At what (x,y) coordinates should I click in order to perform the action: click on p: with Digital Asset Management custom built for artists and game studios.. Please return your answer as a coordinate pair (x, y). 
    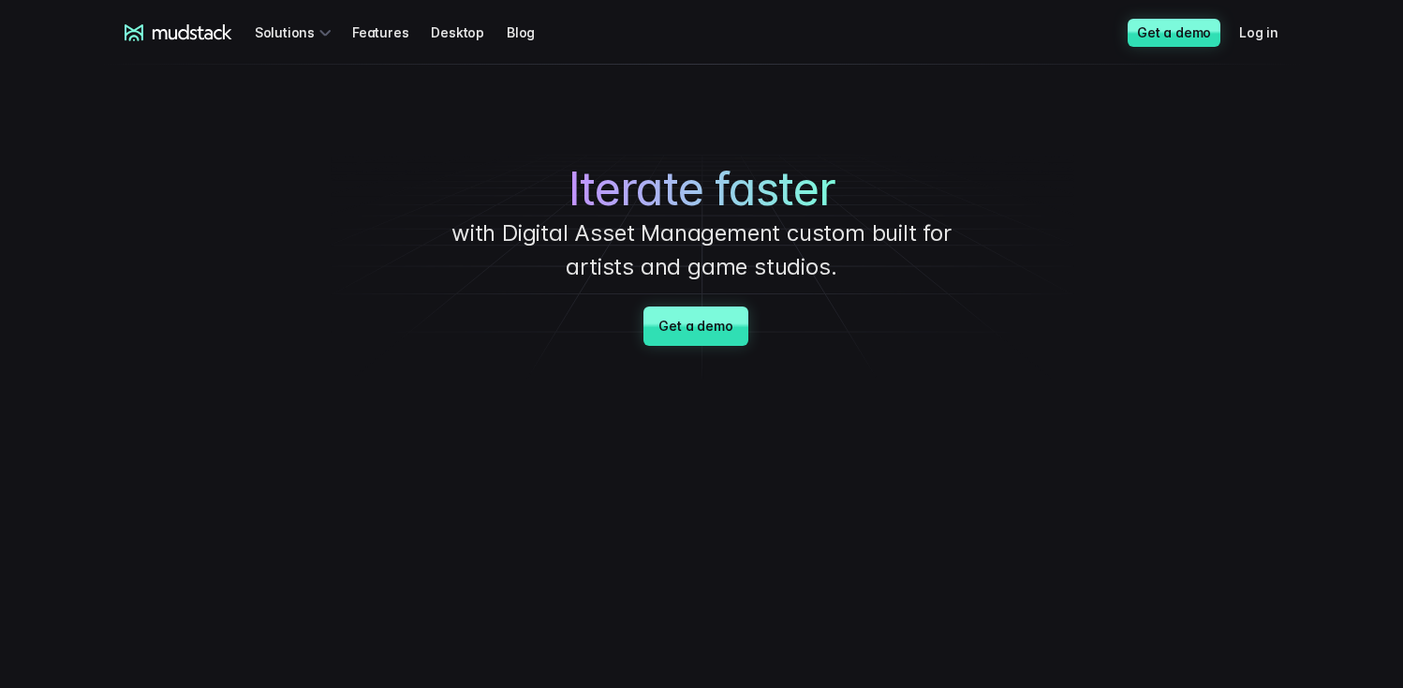
    Looking at the image, I should click on (702, 250).